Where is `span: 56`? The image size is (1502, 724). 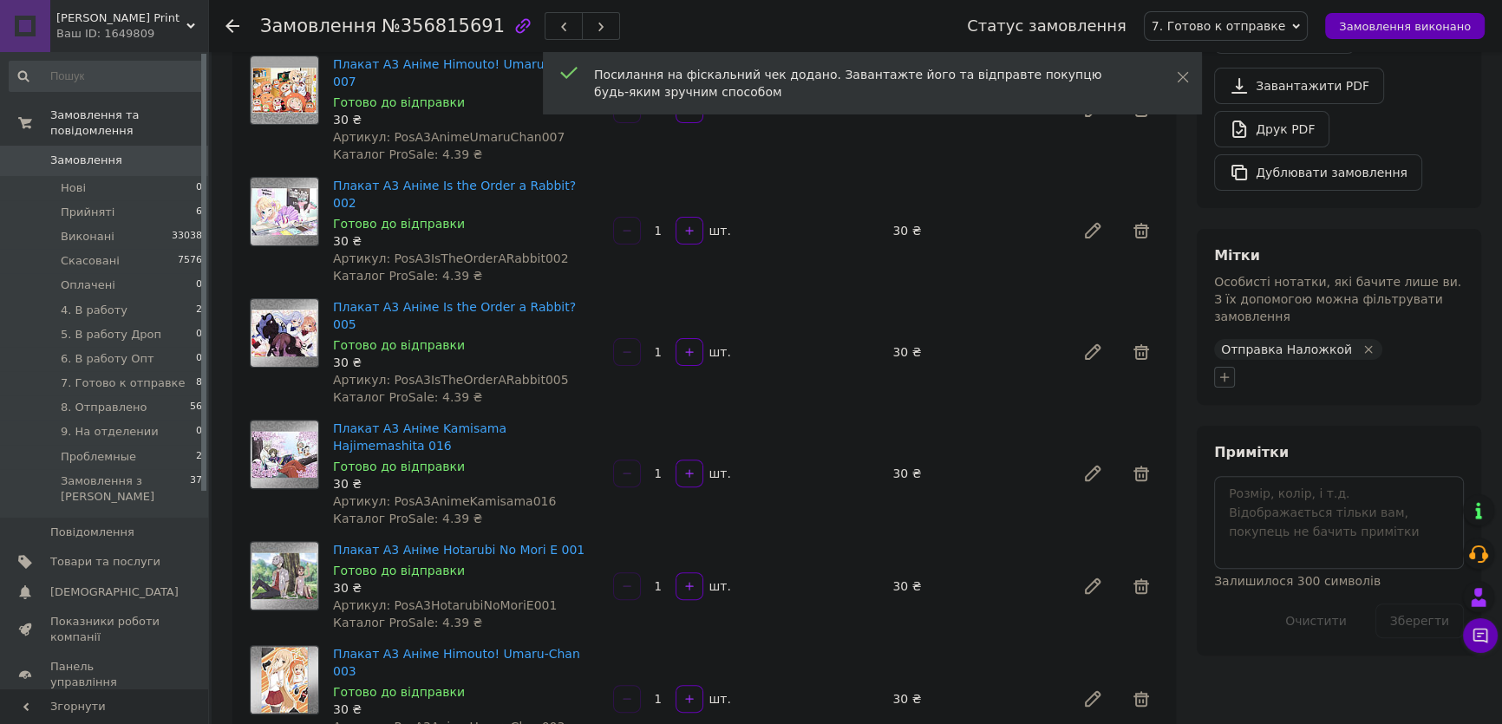
span: 56 is located at coordinates (196, 408).